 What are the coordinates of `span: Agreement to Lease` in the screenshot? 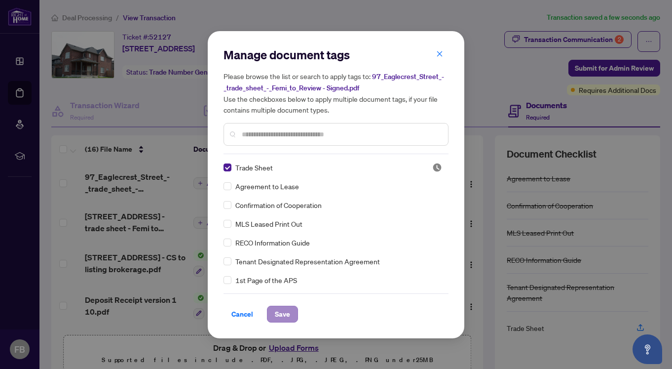 It's located at (267, 186).